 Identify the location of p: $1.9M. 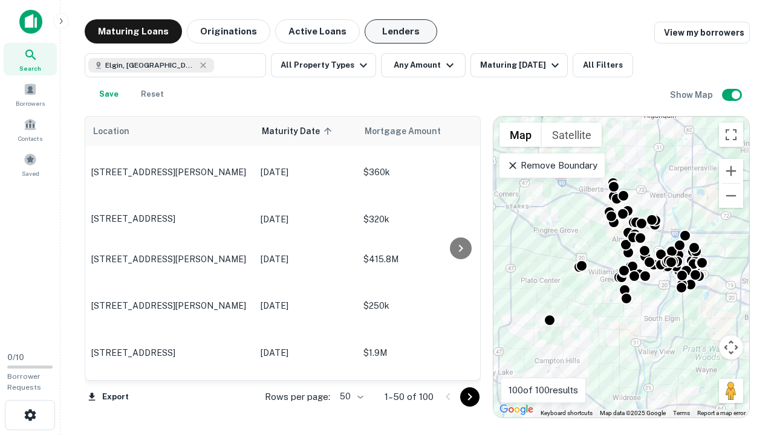
(424, 353).